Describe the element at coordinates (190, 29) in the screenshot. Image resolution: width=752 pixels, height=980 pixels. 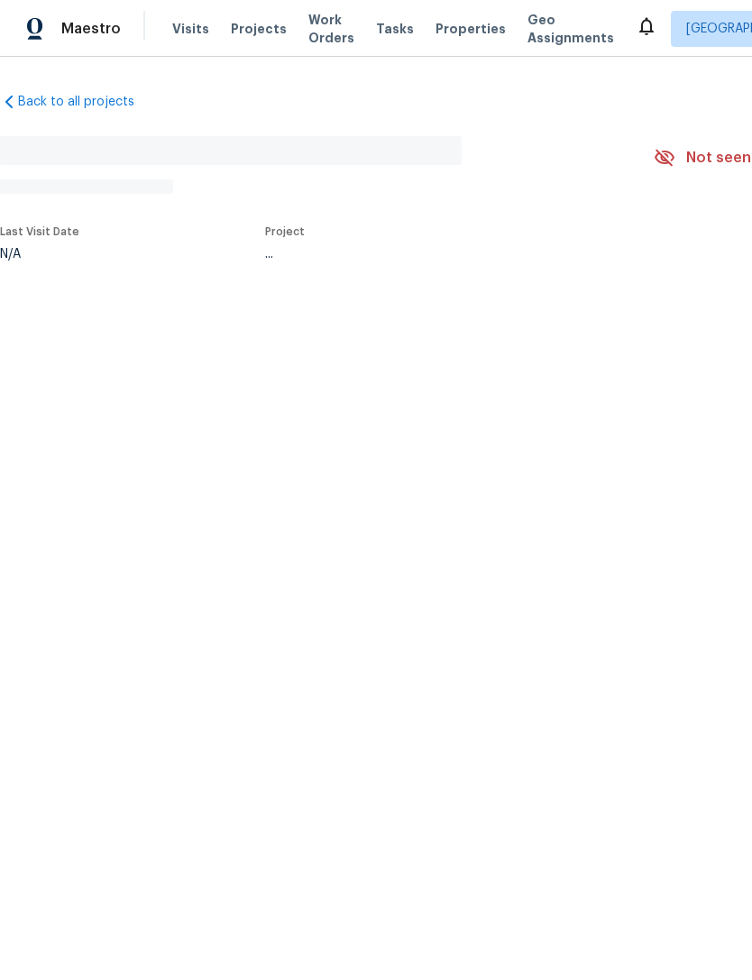
I see `span: Visits` at that location.